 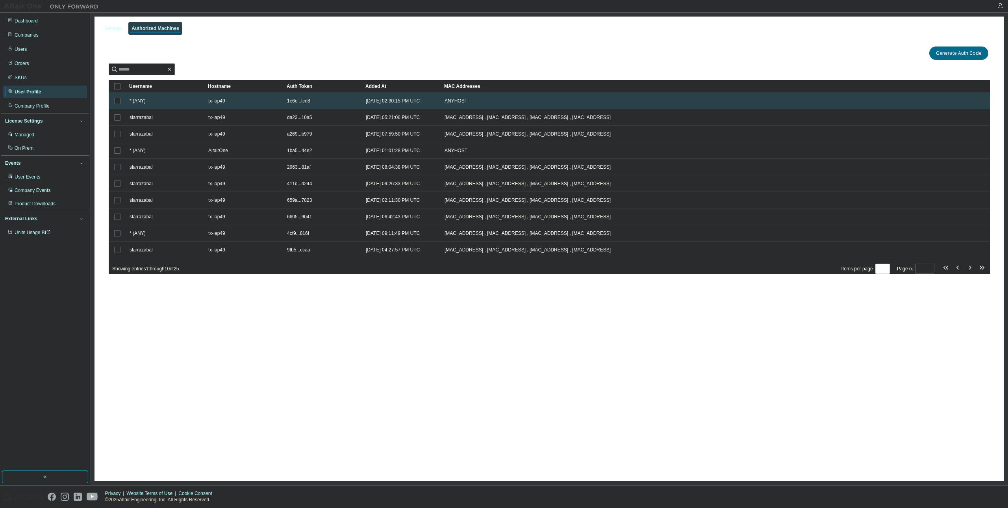 What do you see at coordinates (32, 106) in the screenshot?
I see `div: Company Profile` at bounding box center [32, 106].